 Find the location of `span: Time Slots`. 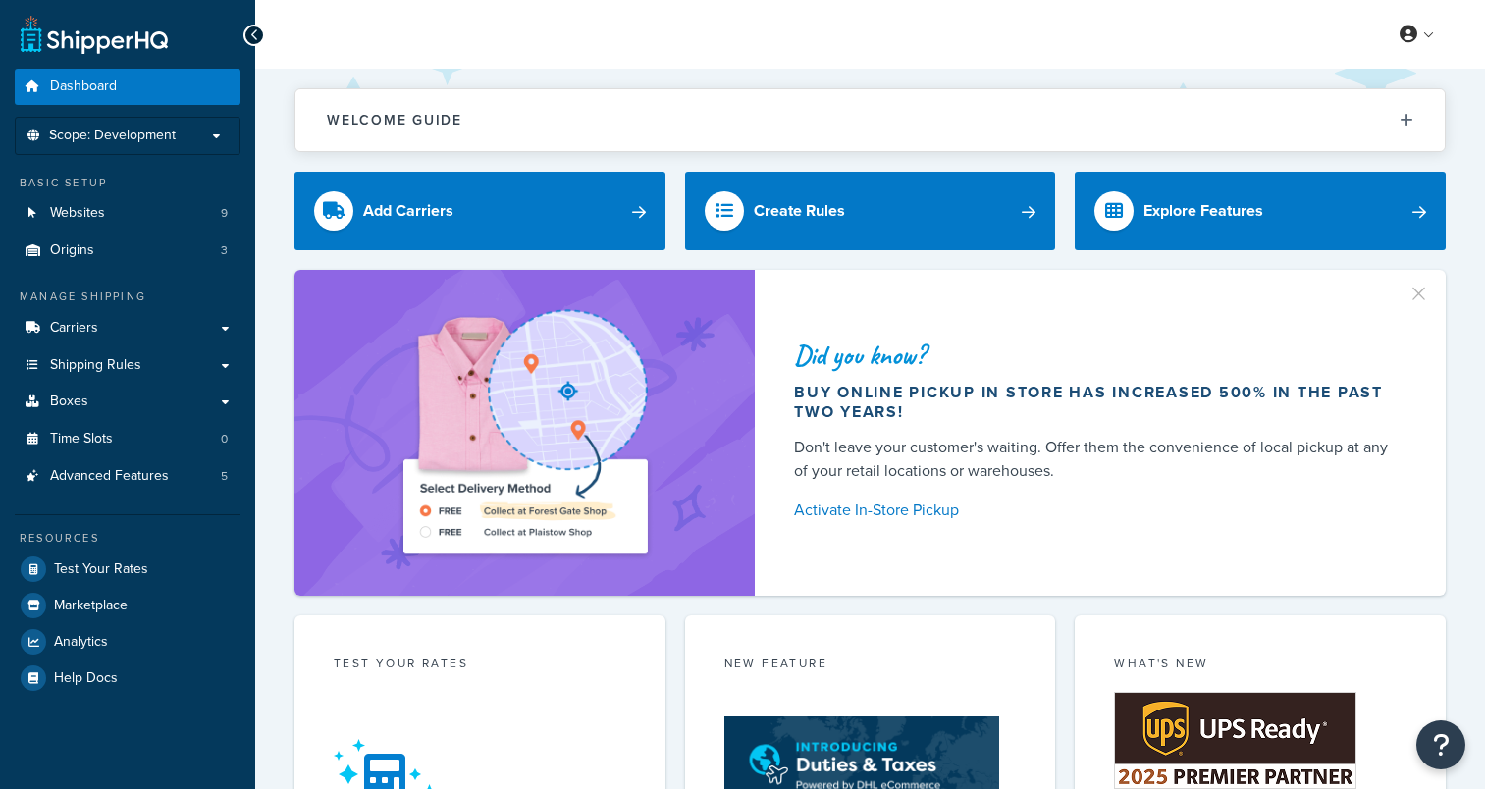

span: Time Slots is located at coordinates (81, 439).